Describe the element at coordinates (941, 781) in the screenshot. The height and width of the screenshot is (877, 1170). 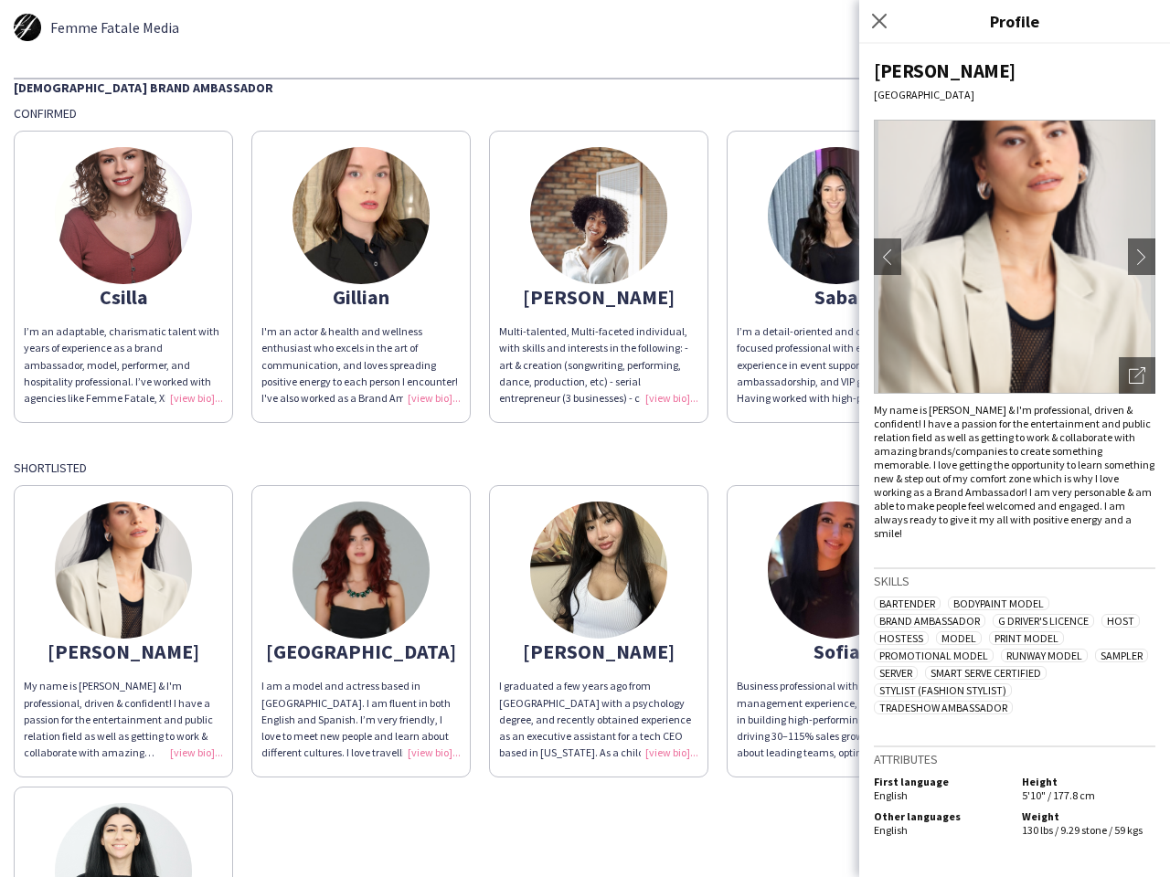
I see `h5: First language` at that location.